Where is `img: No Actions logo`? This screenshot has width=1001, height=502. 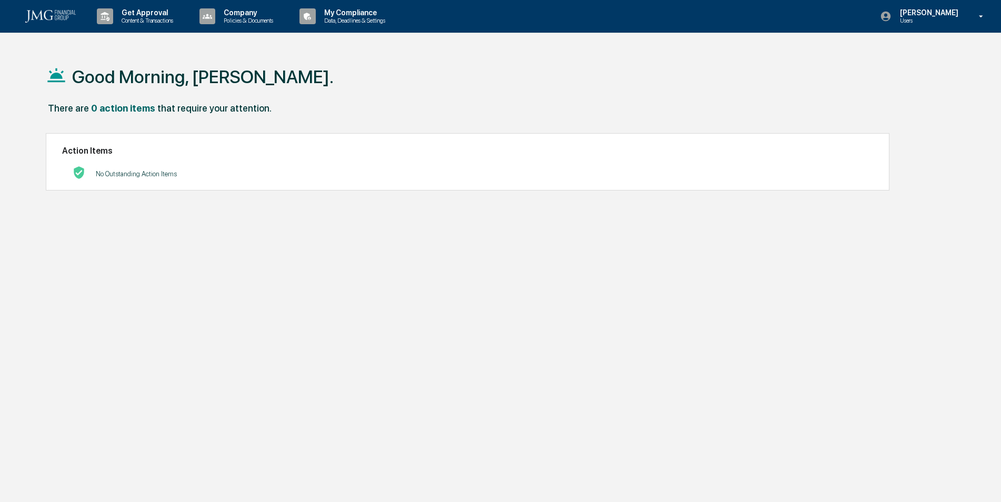 img: No Actions logo is located at coordinates (79, 173).